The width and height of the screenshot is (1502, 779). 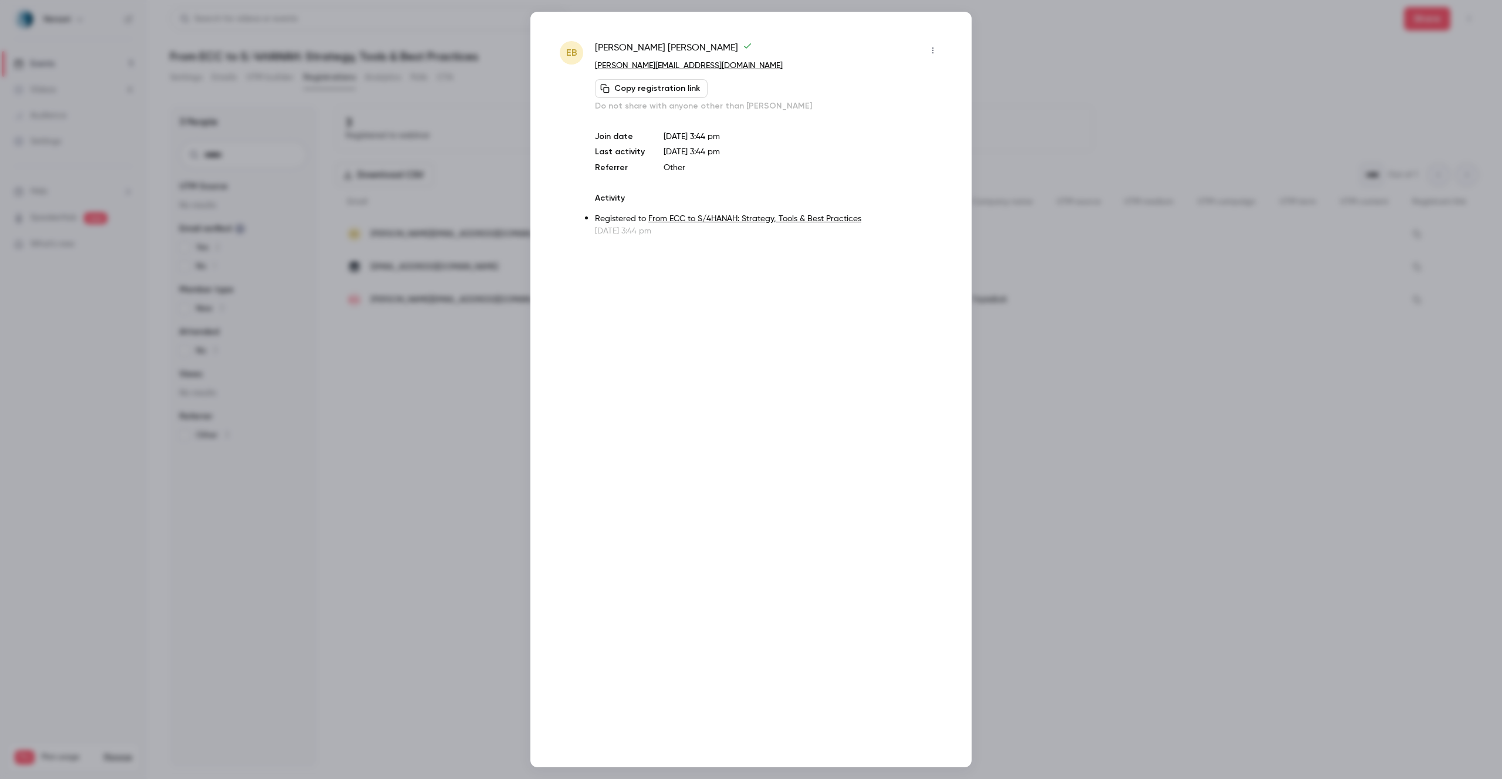 What do you see at coordinates (620, 152) in the screenshot?
I see `p: Last activity` at bounding box center [620, 152].